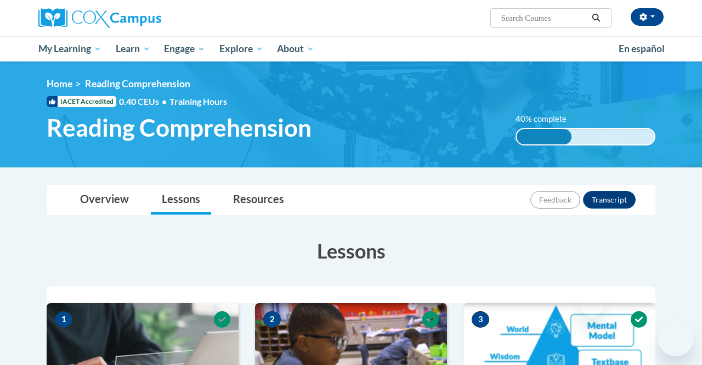  Describe the element at coordinates (296, 49) in the screenshot. I see `a: About` at that location.